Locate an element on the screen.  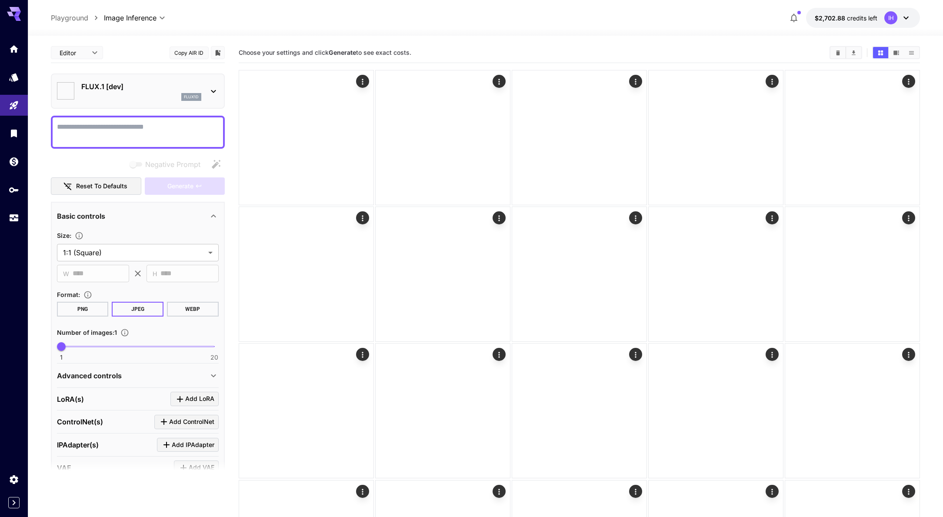
button: Clear All is located at coordinates (838, 53).